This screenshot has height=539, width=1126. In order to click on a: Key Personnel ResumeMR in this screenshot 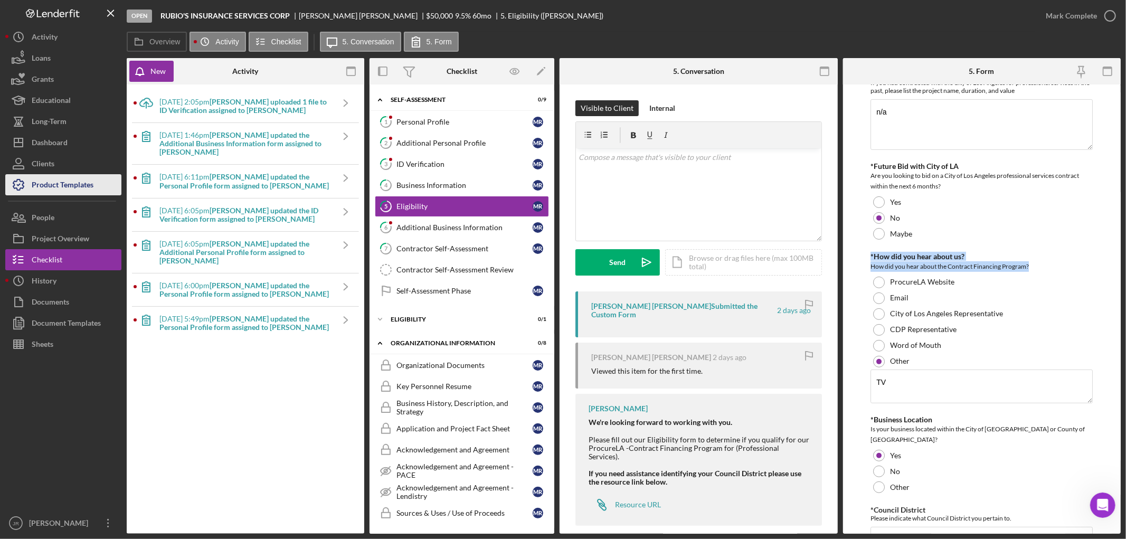, I will do `click(462, 386)`.